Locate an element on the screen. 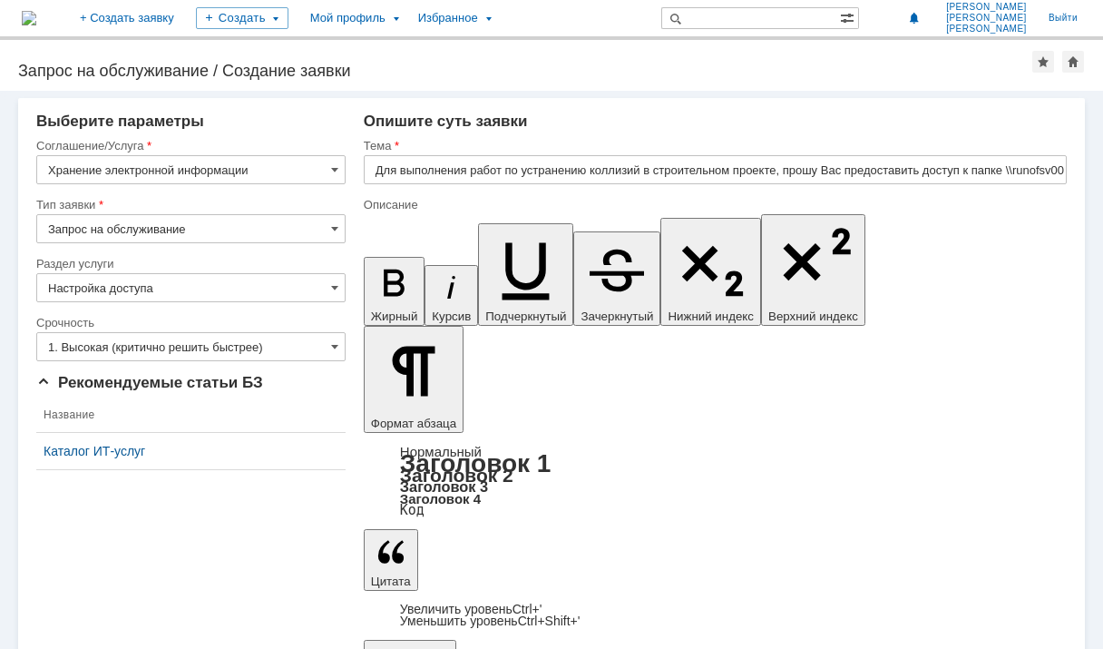 This screenshot has height=649, width=1103. div: Добавить в избранное is located at coordinates (1043, 62).